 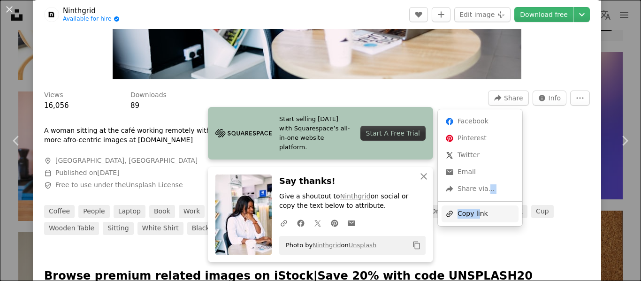 I want to click on a: Share on Pinterest, so click(x=480, y=138).